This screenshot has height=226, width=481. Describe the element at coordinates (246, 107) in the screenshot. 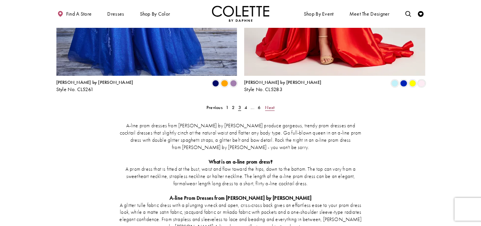

I see `span: 4` at that location.